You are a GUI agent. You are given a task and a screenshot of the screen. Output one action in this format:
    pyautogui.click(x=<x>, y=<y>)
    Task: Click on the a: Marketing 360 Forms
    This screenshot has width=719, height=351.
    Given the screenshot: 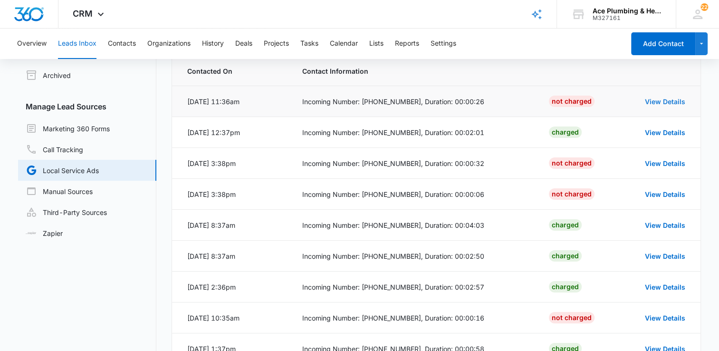 What is the action you would take?
    pyautogui.click(x=67, y=128)
    